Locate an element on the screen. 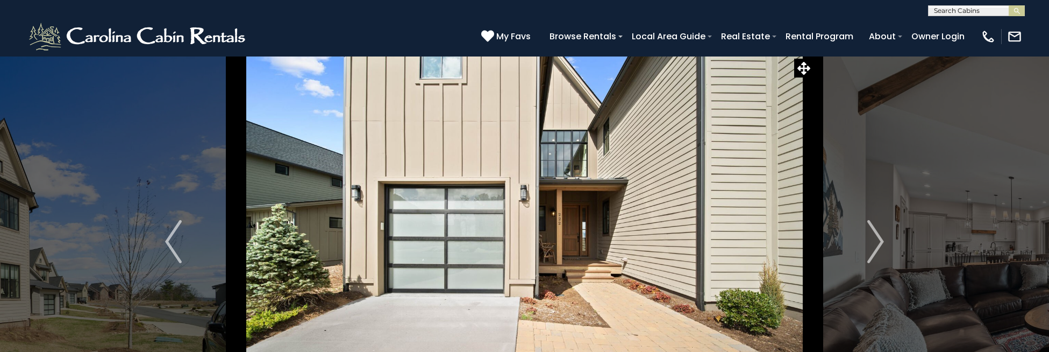 Image resolution: width=1049 pixels, height=352 pixels. img: White-1-2.png is located at coordinates (138, 37).